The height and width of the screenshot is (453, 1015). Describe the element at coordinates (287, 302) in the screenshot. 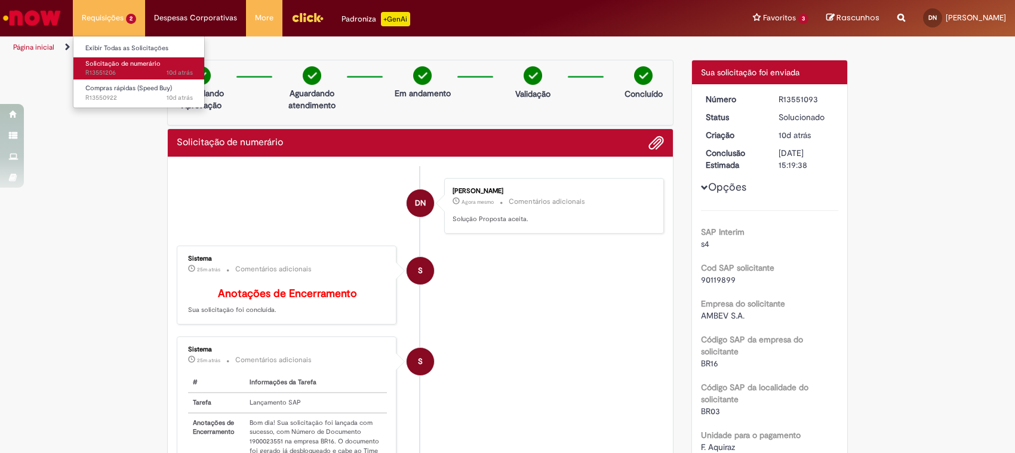

I see `p: Sua solicitação foi concluída.` at that location.